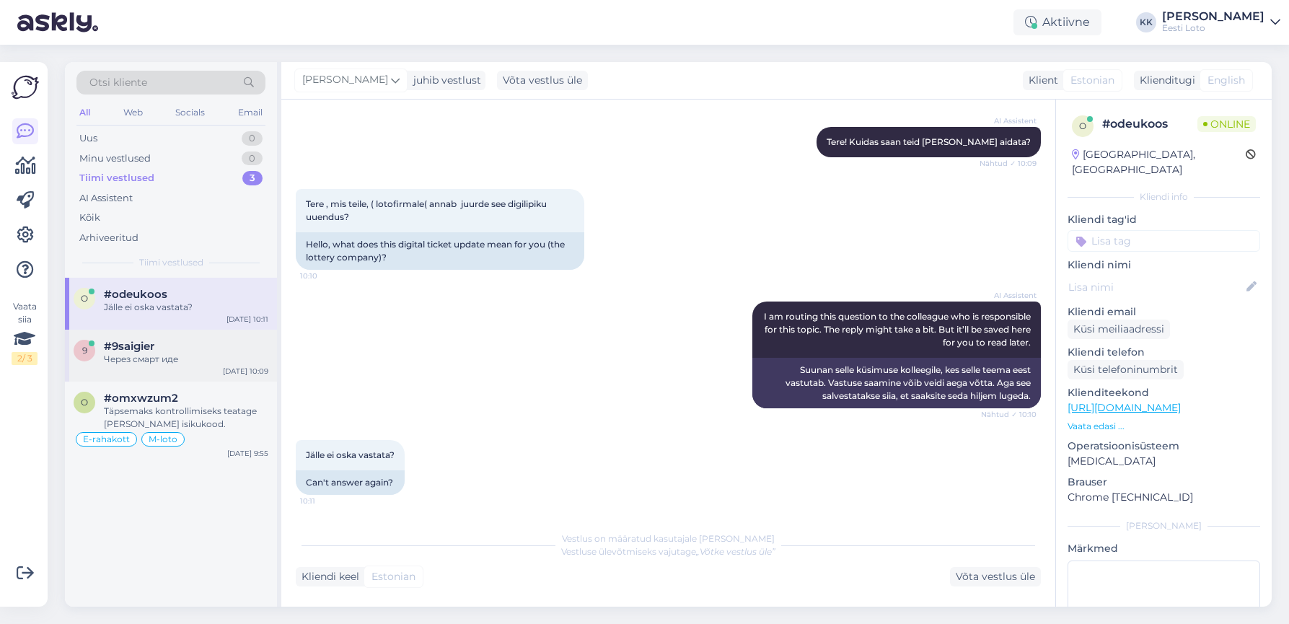 The height and width of the screenshot is (624, 1289). I want to click on div: Eesti Loto, so click(1213, 28).